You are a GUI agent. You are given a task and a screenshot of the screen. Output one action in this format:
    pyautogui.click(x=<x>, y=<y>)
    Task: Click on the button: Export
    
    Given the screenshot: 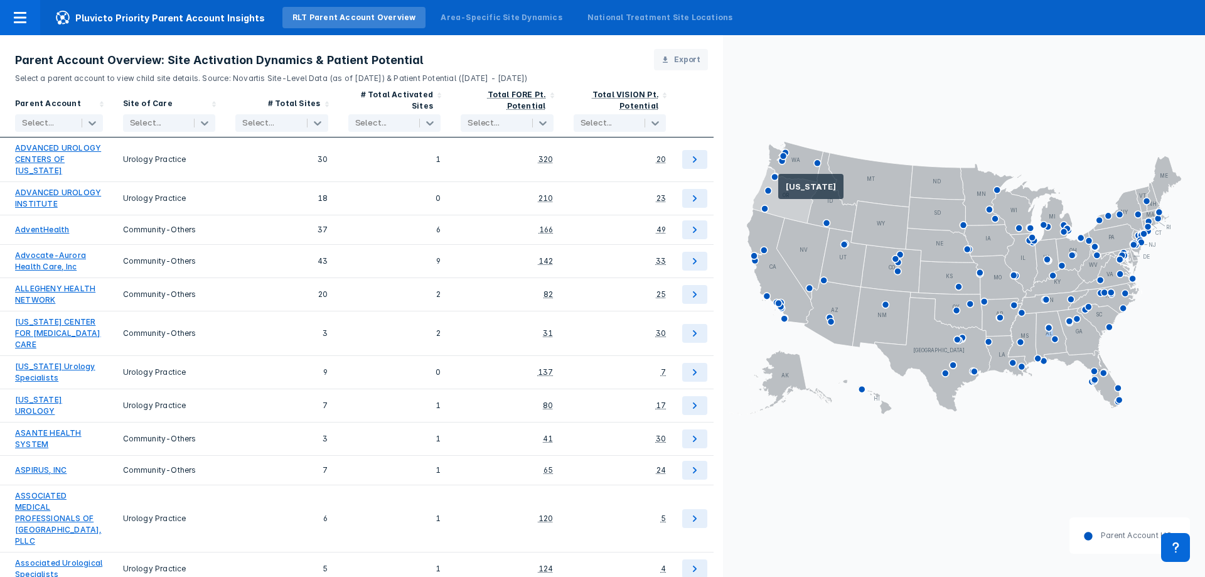 What is the action you would take?
    pyautogui.click(x=681, y=60)
    